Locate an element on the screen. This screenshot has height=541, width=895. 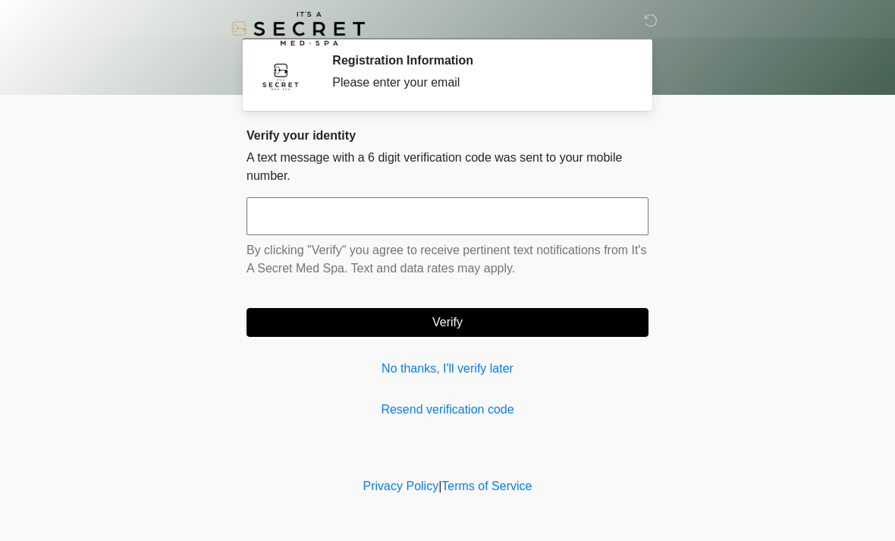
h2: Verify your identity is located at coordinates (448, 135).